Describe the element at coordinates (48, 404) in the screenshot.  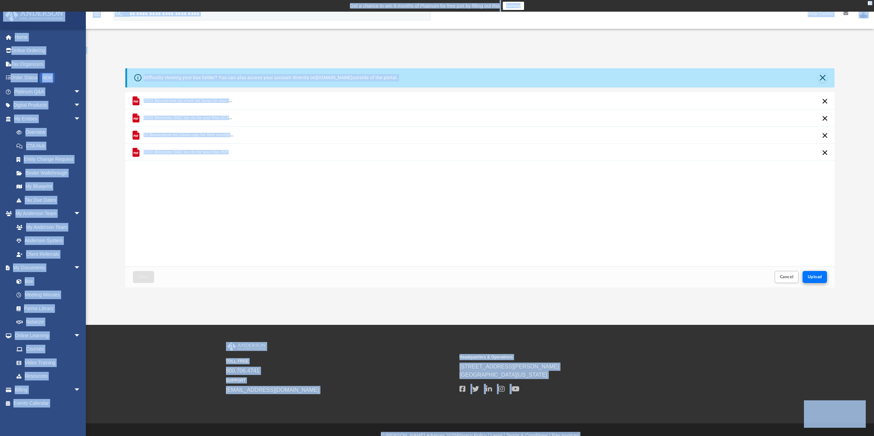
I see `a: Events Calendar` at that location.